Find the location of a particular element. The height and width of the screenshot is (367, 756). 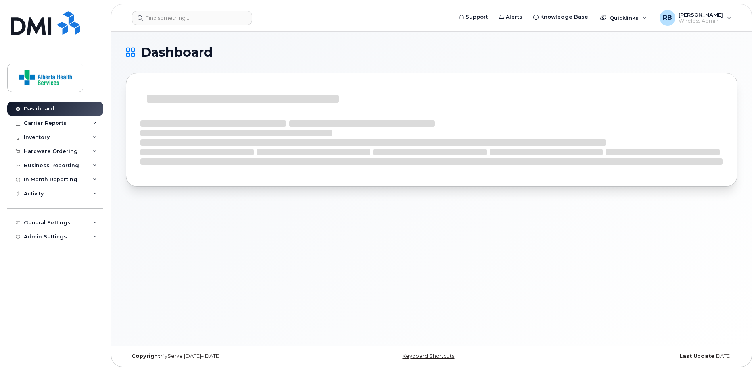

a: Keyboard Shortcuts is located at coordinates (428, 355).